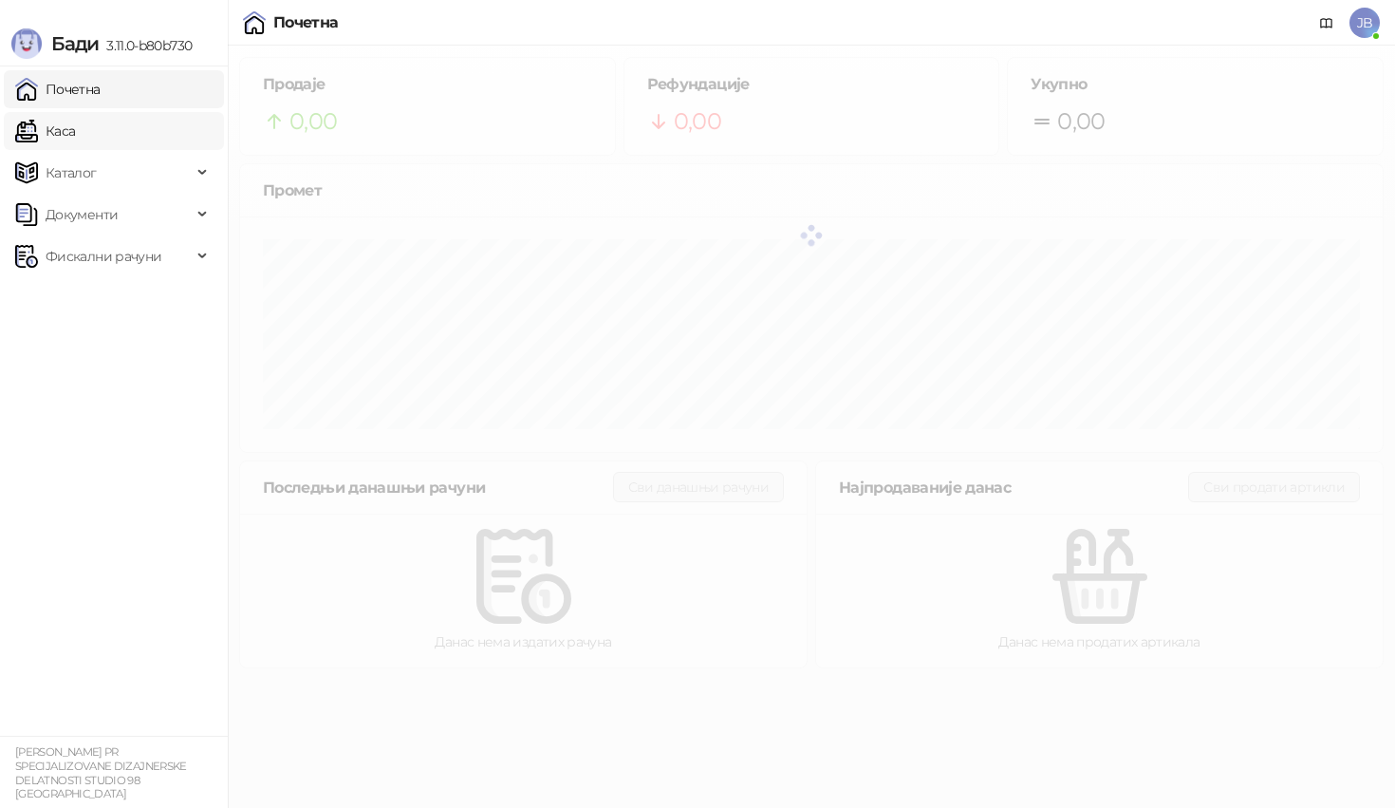 The image size is (1395, 808). What do you see at coordinates (75, 44) in the screenshot?
I see `span: Бади` at bounding box center [75, 44].